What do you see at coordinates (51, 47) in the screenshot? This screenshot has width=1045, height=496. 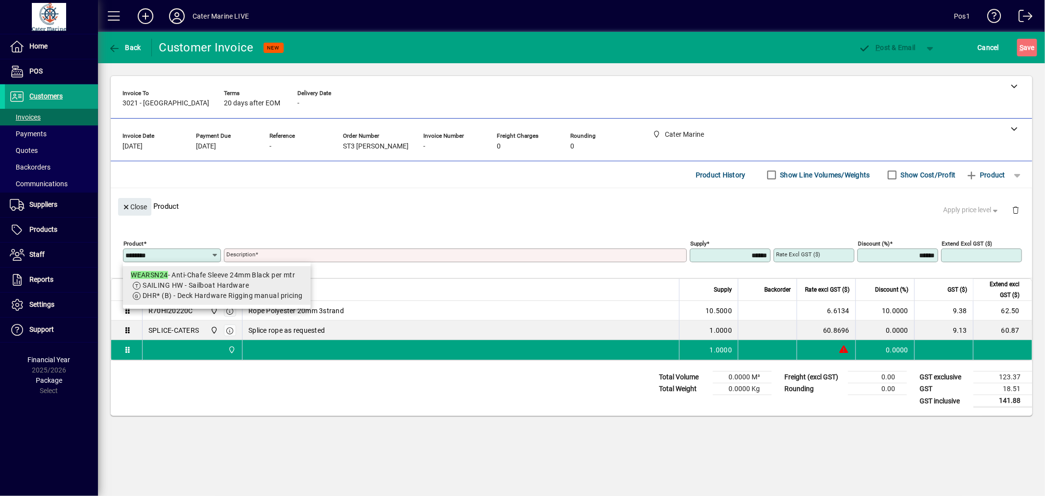 I see `a: Home` at bounding box center [51, 47].